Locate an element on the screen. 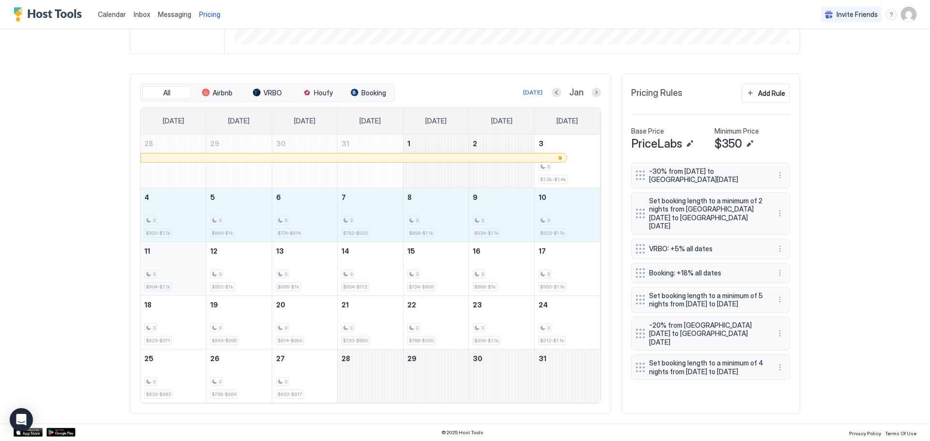 The width and height of the screenshot is (930, 441). a: January 2, 2026 is located at coordinates (501, 143).